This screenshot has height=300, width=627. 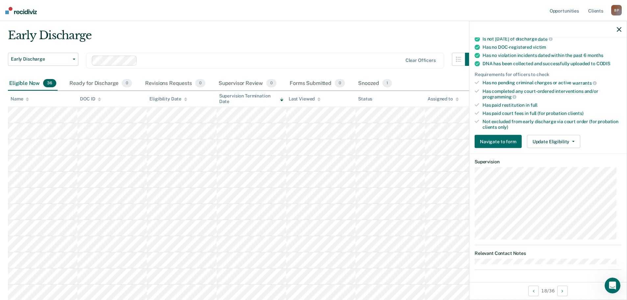 I want to click on span: clients), so click(x=576, y=113).